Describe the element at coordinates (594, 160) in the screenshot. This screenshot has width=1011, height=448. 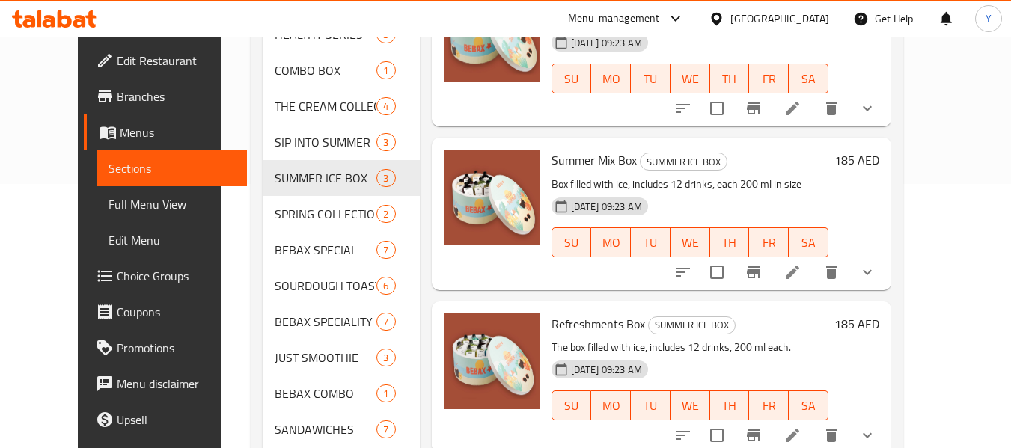
I see `span: Summer Mix Box` at that location.